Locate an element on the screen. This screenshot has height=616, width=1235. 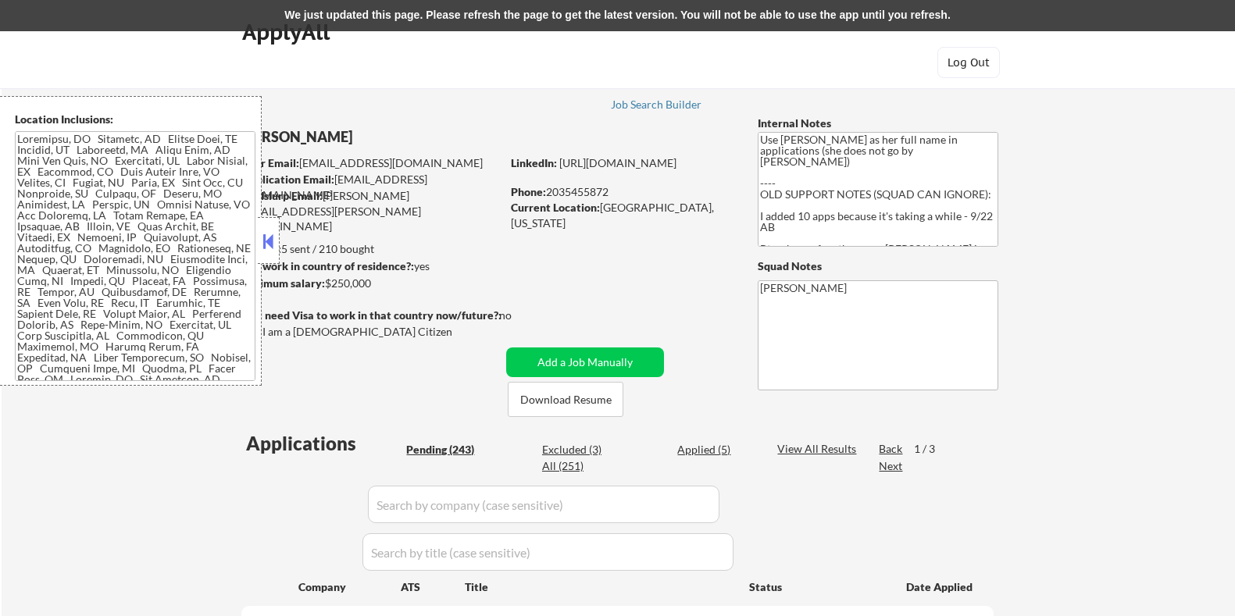
button: Log Out is located at coordinates (969, 62).